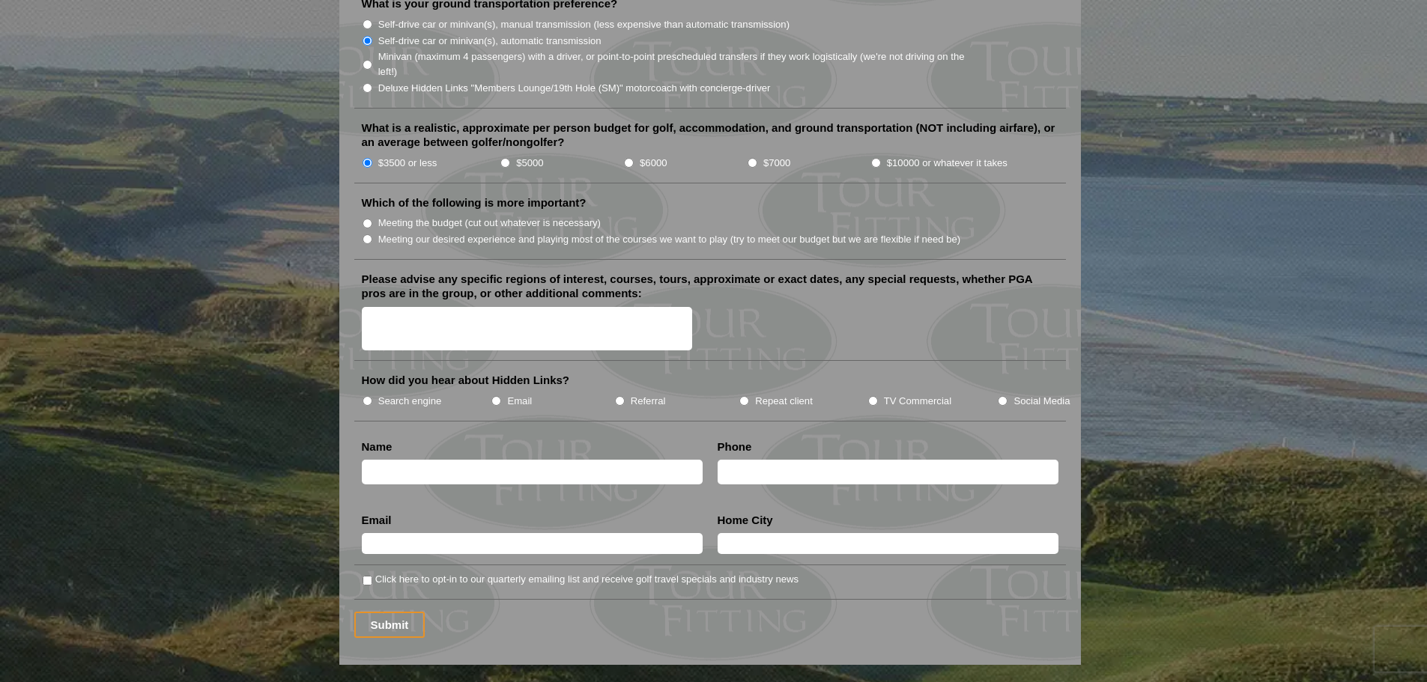  What do you see at coordinates (575, 88) in the screenshot?
I see `label: Deluxe Hidden Links "Members Lounge/19th Hole (SM)" motorcoach with concierge-driver` at bounding box center [575, 88].